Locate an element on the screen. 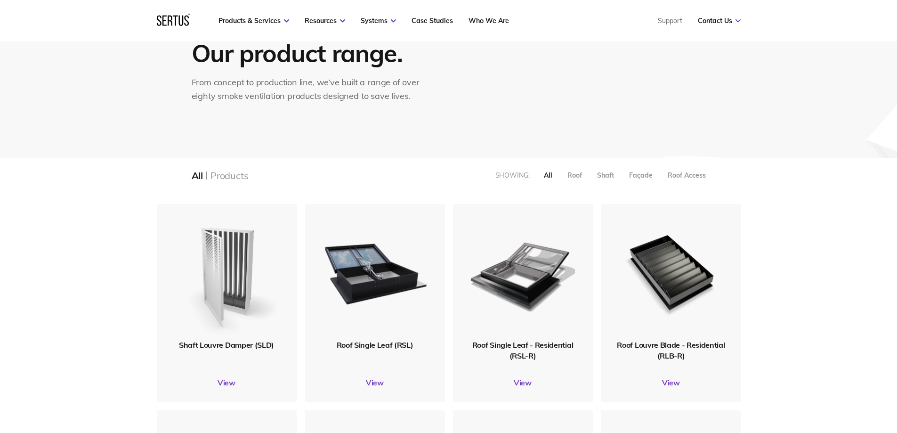 Image resolution: width=897 pixels, height=433 pixels. h1: Our product range. is located at coordinates (309, 53).